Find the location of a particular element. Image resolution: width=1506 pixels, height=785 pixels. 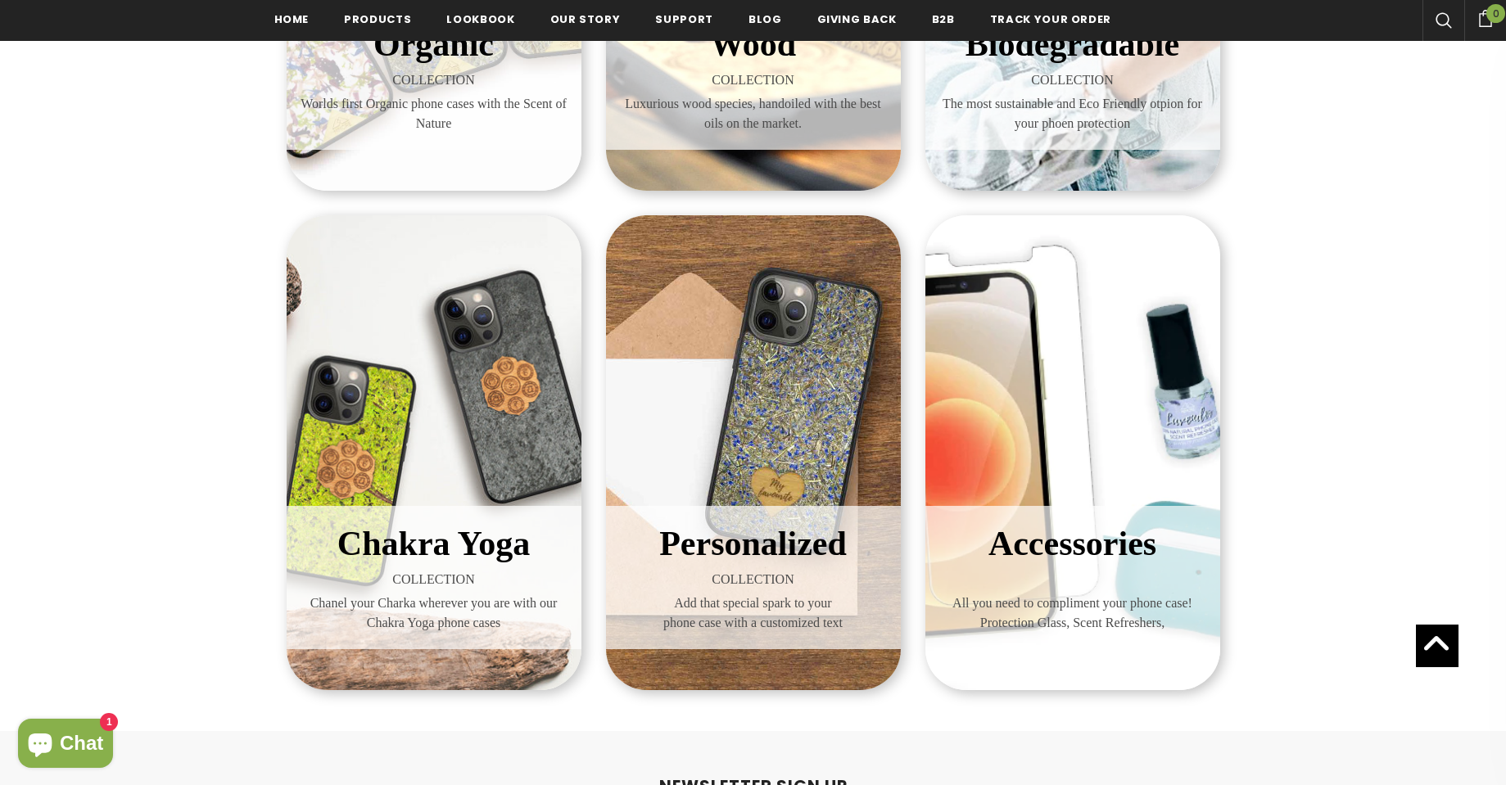

span: Chanel your Charka wherever you are with our Chakra Yoga phone cases is located at coordinates (434, 613).